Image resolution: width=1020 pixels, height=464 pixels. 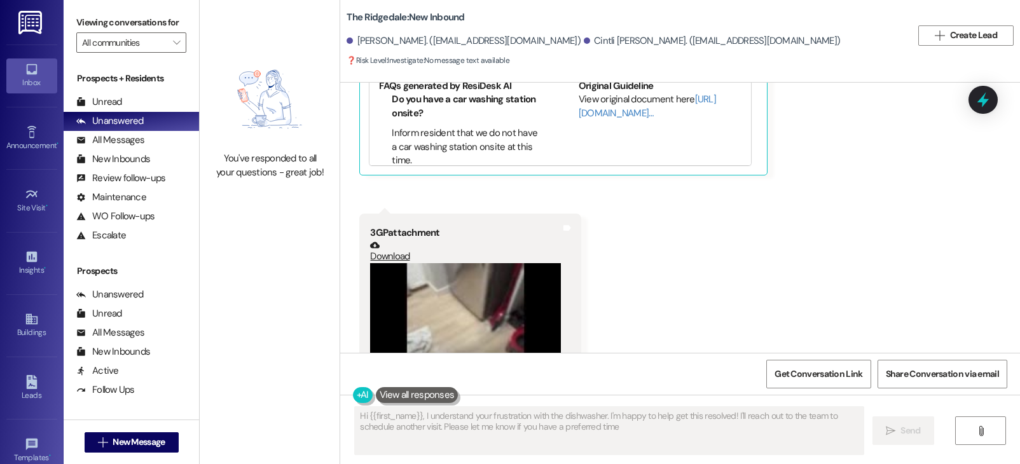 What do you see at coordinates (966, 36) in the screenshot?
I see `button: Create Lead` at bounding box center [966, 36].